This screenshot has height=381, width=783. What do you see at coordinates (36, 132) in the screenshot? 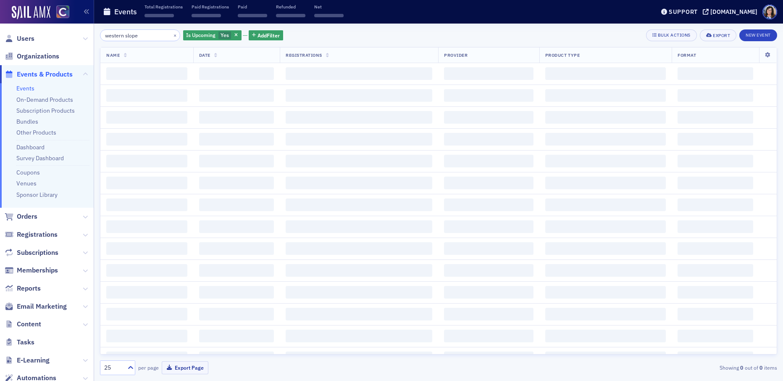
I see `a: Other Products` at bounding box center [36, 132].